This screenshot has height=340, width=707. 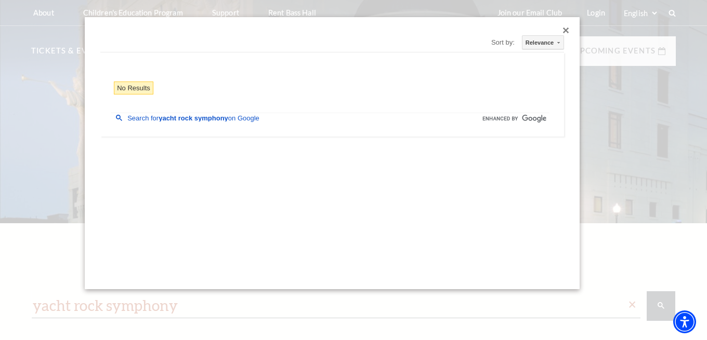 What do you see at coordinates (537, 43) in the screenshot?
I see `div: Relevance` at bounding box center [537, 43].